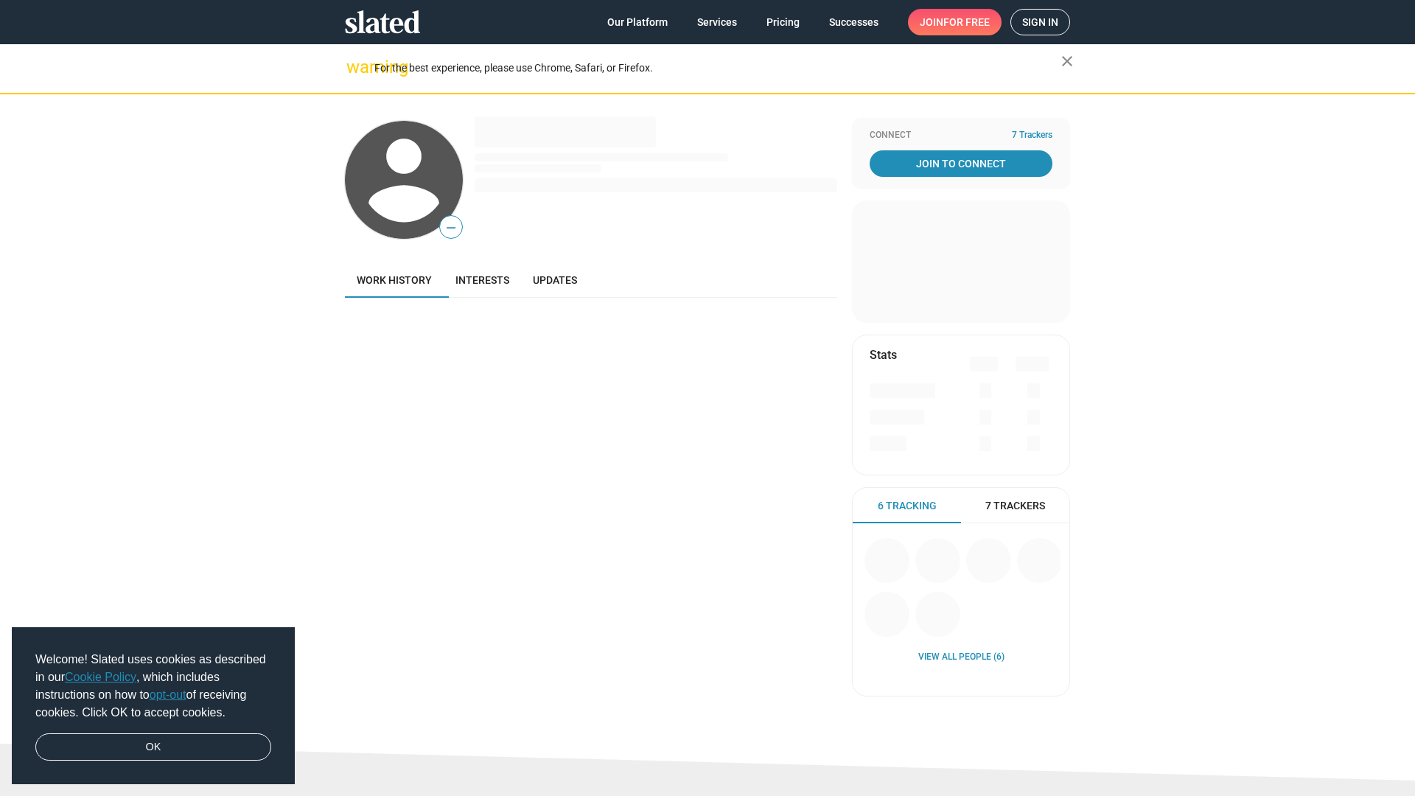 This screenshot has width=1415, height=796. I want to click on a: Pricing, so click(783, 22).